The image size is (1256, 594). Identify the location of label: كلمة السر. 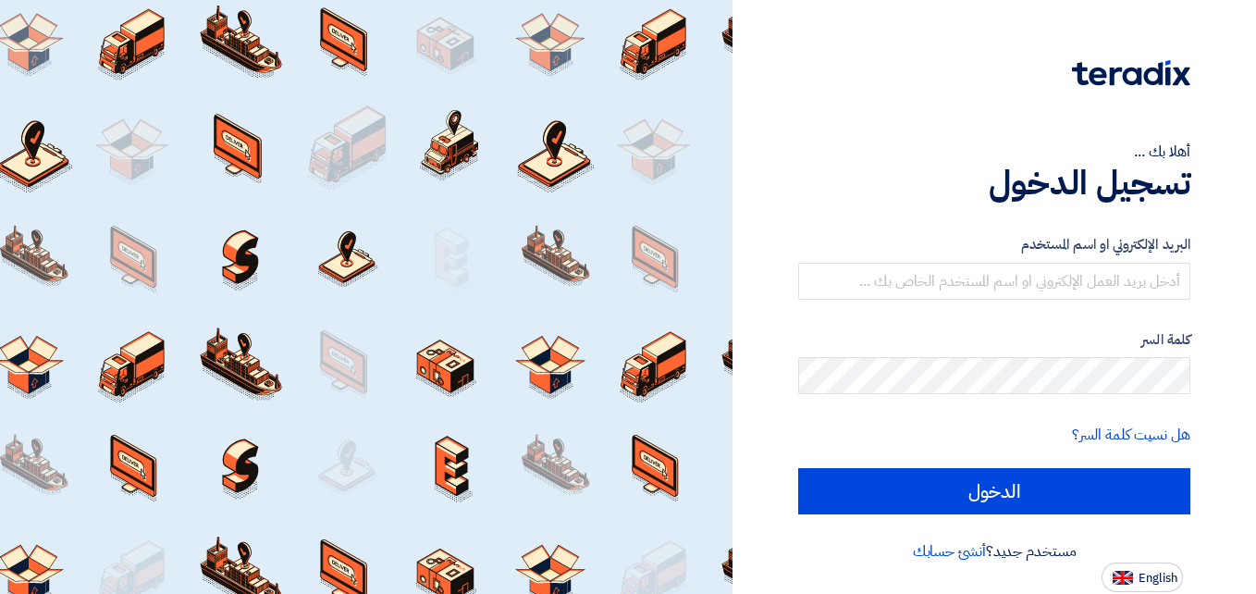
(994, 339).